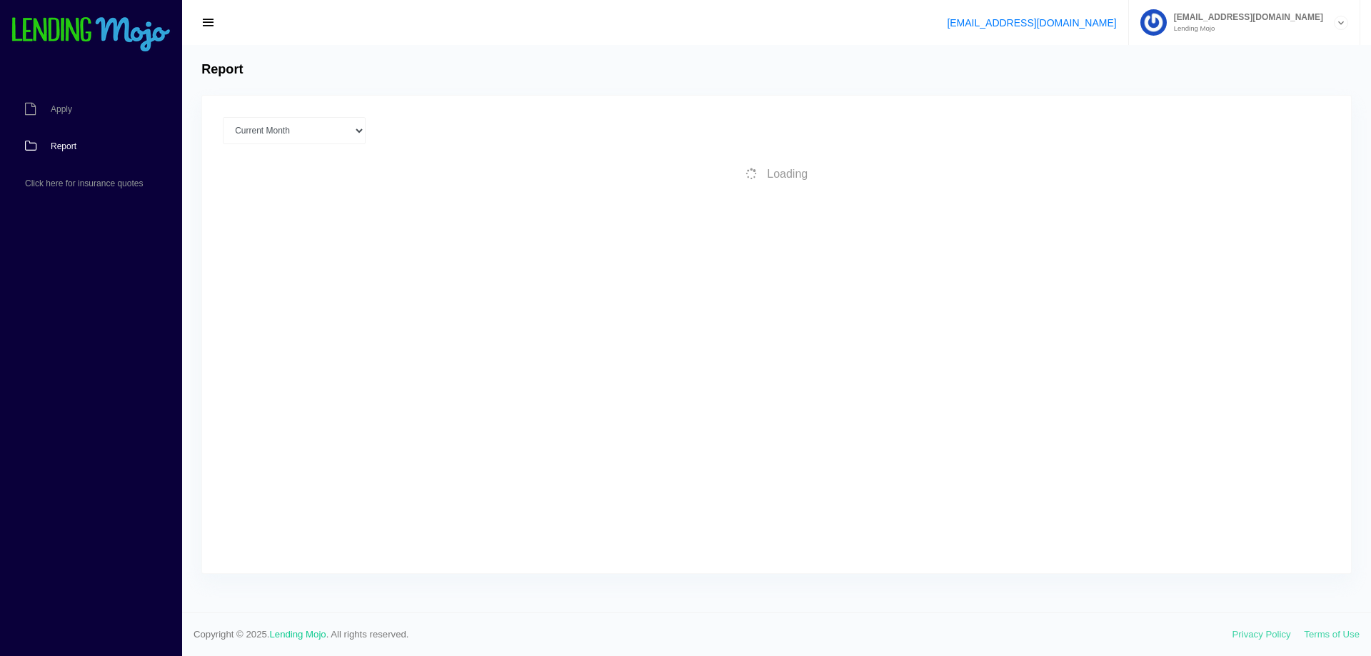 The image size is (1371, 656). What do you see at coordinates (61, 109) in the screenshot?
I see `span: Apply` at bounding box center [61, 109].